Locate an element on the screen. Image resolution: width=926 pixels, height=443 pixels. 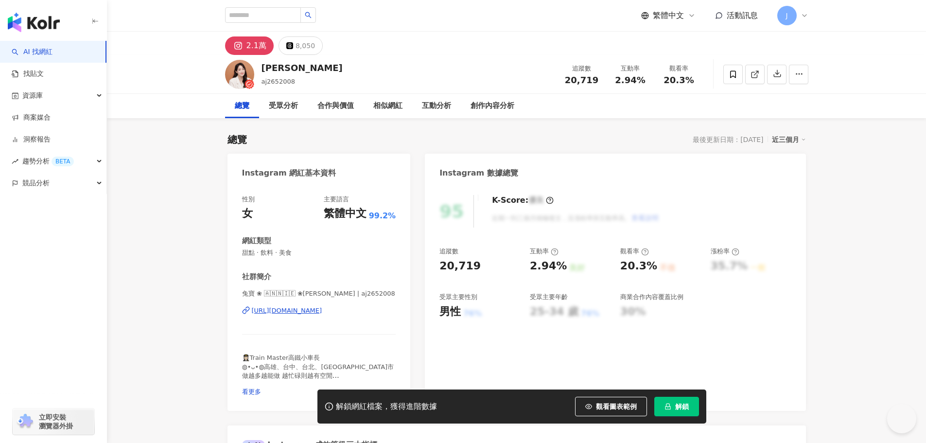
button: 解鎖 is located at coordinates (677, 407).